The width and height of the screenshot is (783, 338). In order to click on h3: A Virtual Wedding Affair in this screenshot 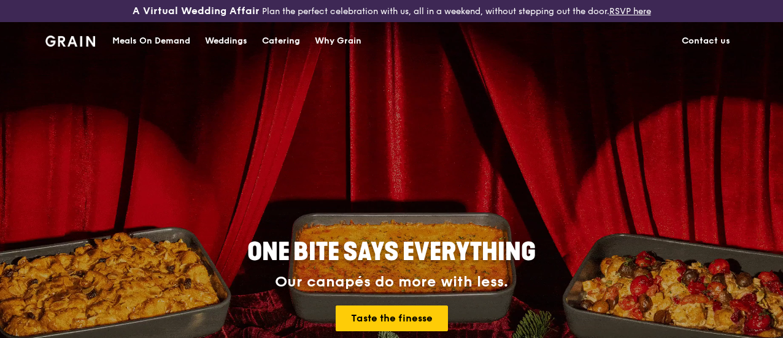, I will do `click(196, 11)`.